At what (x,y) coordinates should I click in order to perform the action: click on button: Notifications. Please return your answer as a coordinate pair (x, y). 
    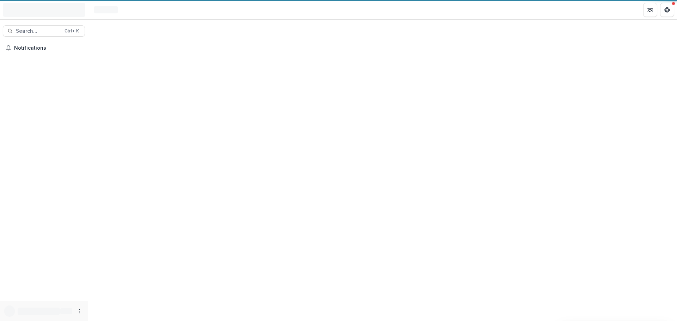
    Looking at the image, I should click on (44, 48).